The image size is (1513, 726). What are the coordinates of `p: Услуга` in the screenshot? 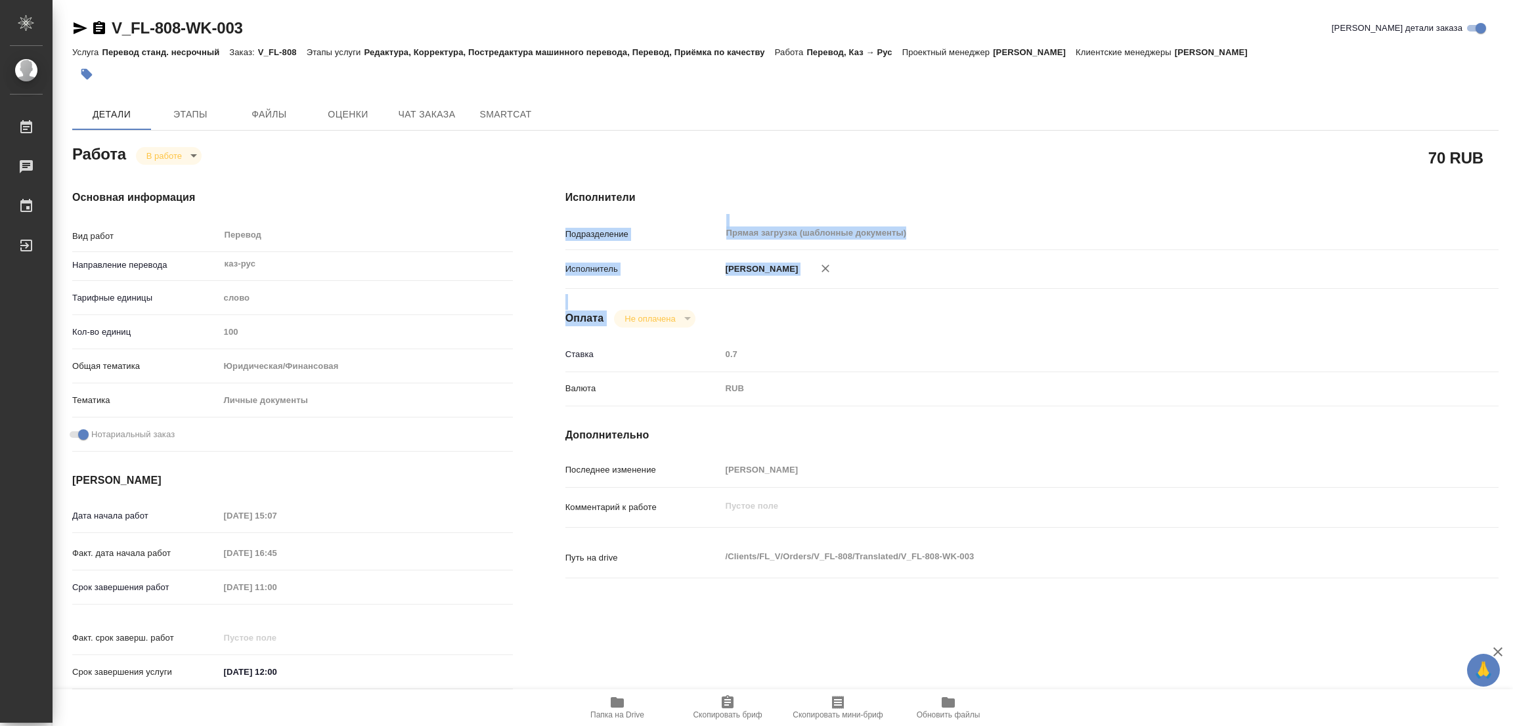 It's located at (87, 52).